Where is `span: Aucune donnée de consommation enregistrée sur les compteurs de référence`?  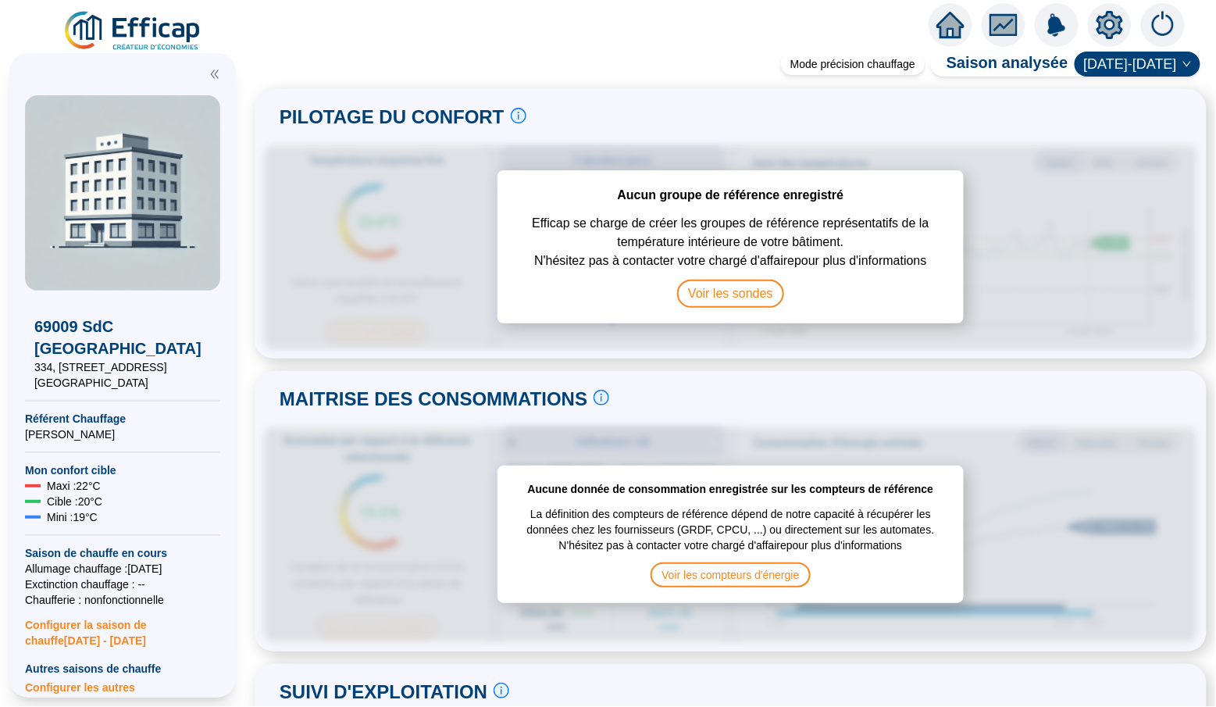 span: Aucune donnée de consommation enregistrée sur les compteurs de référence is located at coordinates (731, 489).